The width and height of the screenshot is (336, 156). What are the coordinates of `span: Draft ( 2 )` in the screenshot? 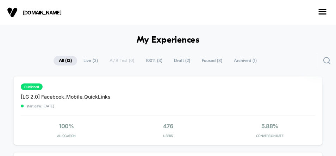 It's located at (182, 61).